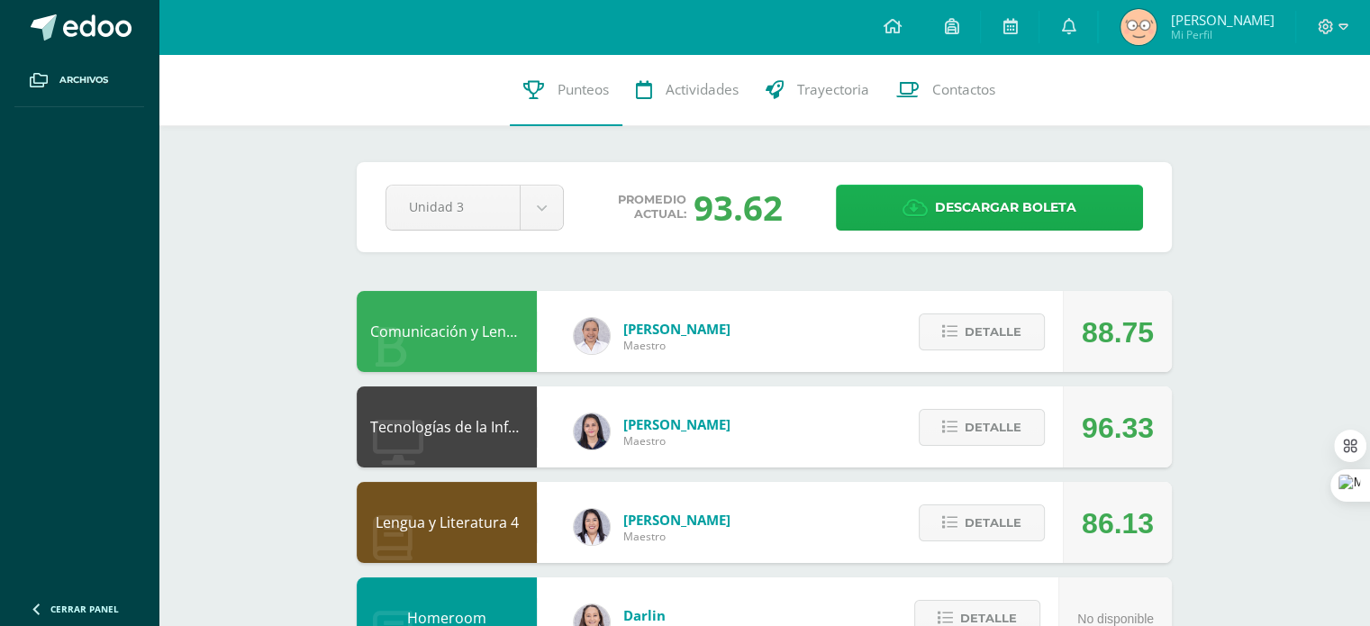  Describe the element at coordinates (687, 90) in the screenshot. I see `a: Actividades` at that location.